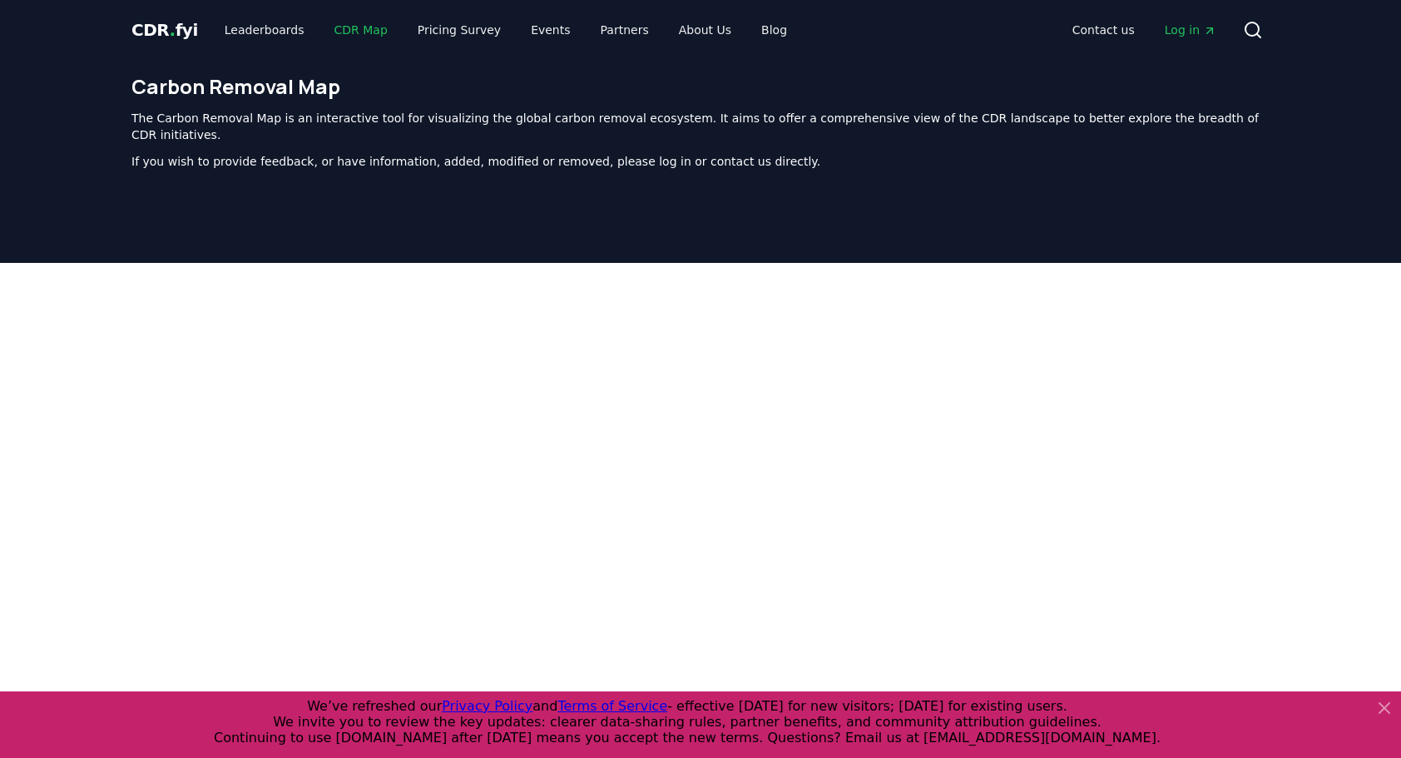 This screenshot has height=758, width=1401. Describe the element at coordinates (700, 126) in the screenshot. I see `p: The Carbon Removal Map is an interactive tool for visualizing the global carbon removal ecosystem...` at that location.